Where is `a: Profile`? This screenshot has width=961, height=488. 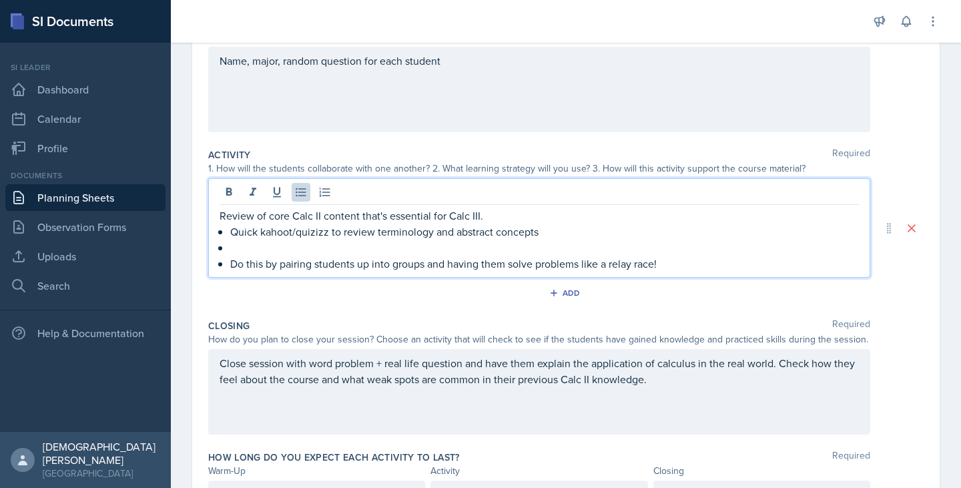
a: Profile is located at coordinates (85, 148).